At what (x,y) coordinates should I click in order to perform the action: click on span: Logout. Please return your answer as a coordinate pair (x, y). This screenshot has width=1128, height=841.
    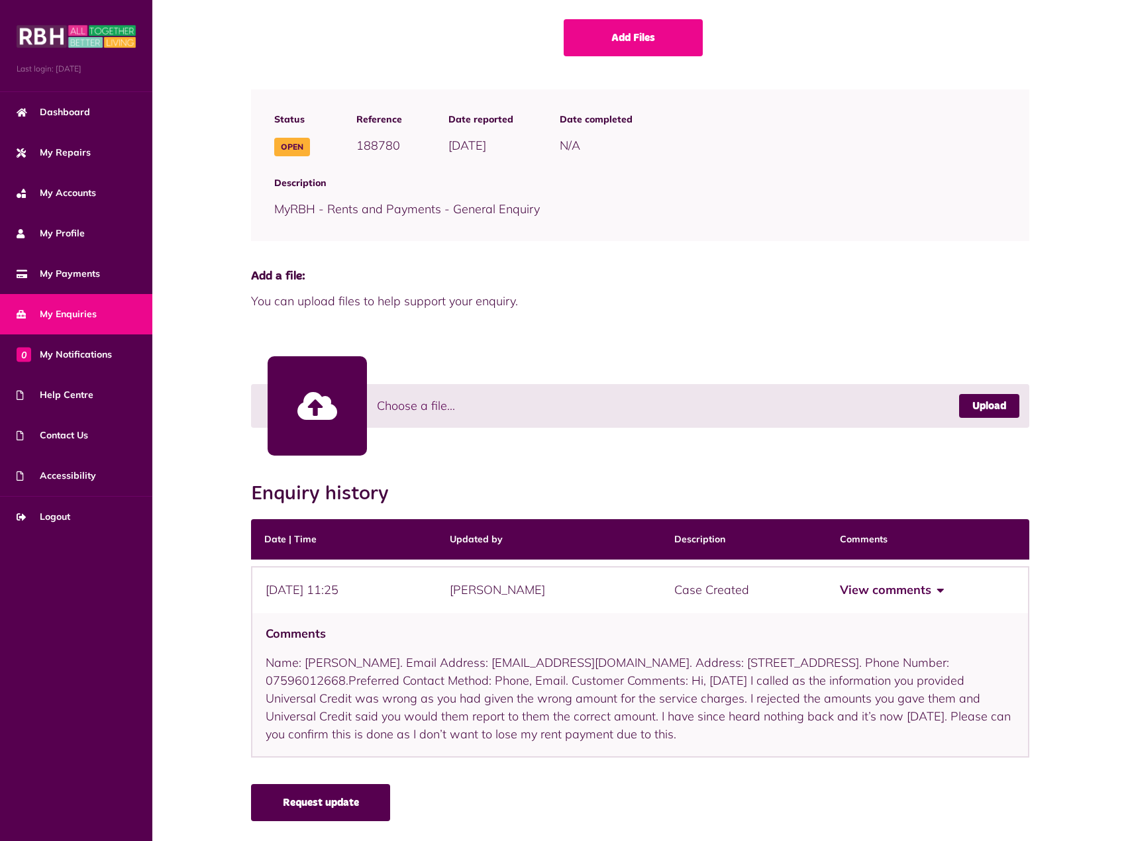
    Looking at the image, I should click on (43, 517).